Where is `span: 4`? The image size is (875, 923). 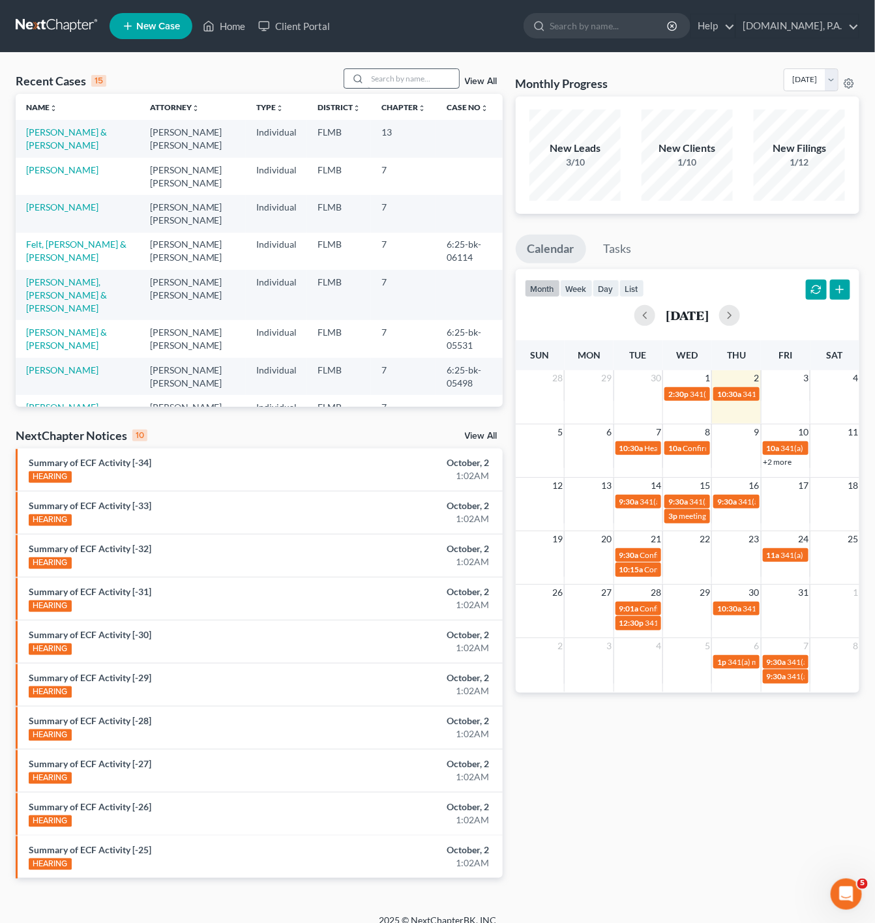
span: 4 is located at coordinates (658, 646).